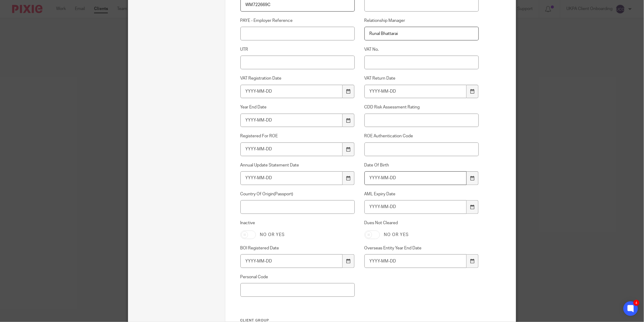 This screenshot has height=322, width=644. I want to click on label: ROE Authentication Code, so click(422, 136).